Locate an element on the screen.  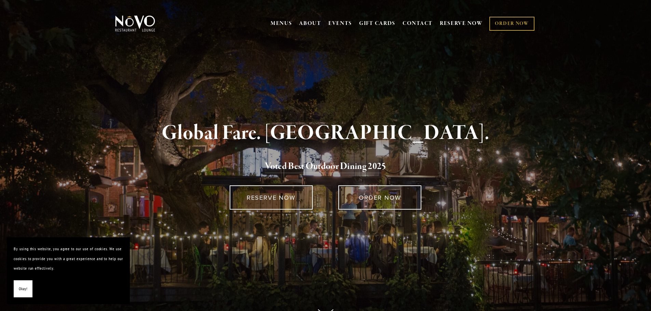
h2: 5 is located at coordinates (326, 167).